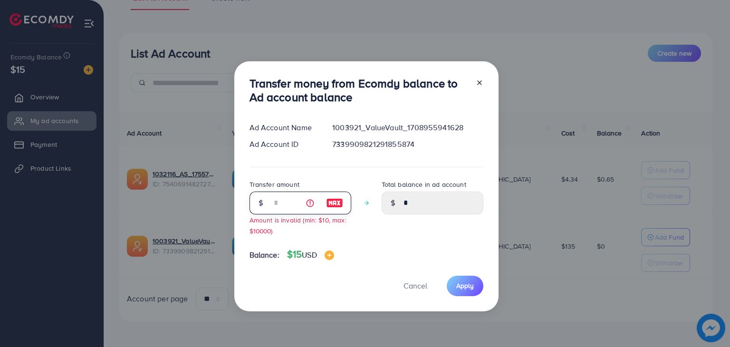 This screenshot has width=730, height=347. Describe the element at coordinates (424, 184) in the screenshot. I see `label: Total balance in ad account` at that location.